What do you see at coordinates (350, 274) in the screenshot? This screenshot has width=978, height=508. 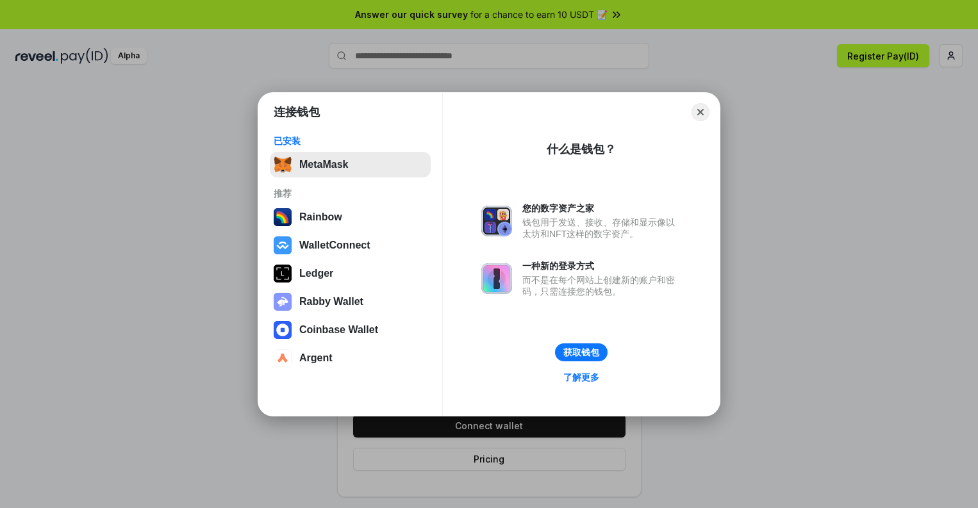 I see `button: Ledger` at bounding box center [350, 274].